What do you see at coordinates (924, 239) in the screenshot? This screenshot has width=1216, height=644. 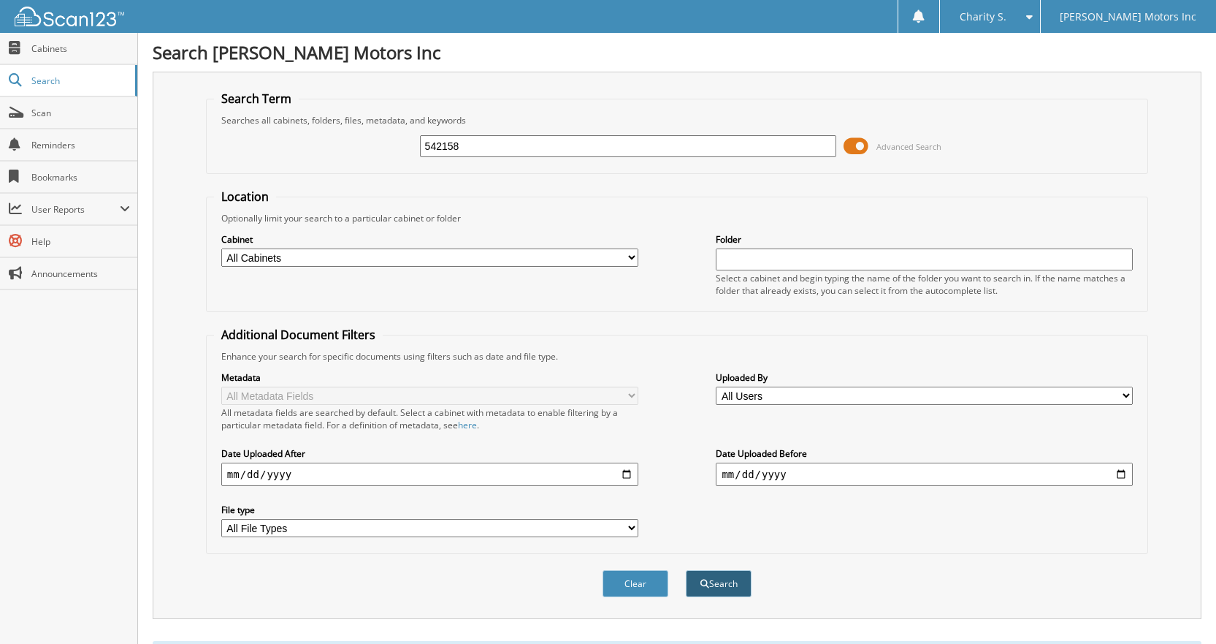 I see `label: Folder` at bounding box center [924, 239].